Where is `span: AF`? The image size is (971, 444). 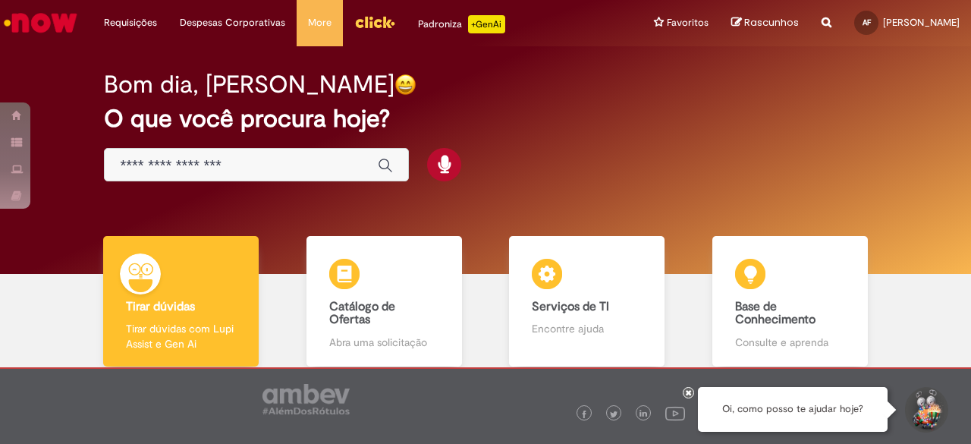 span: AF is located at coordinates (866, 22).